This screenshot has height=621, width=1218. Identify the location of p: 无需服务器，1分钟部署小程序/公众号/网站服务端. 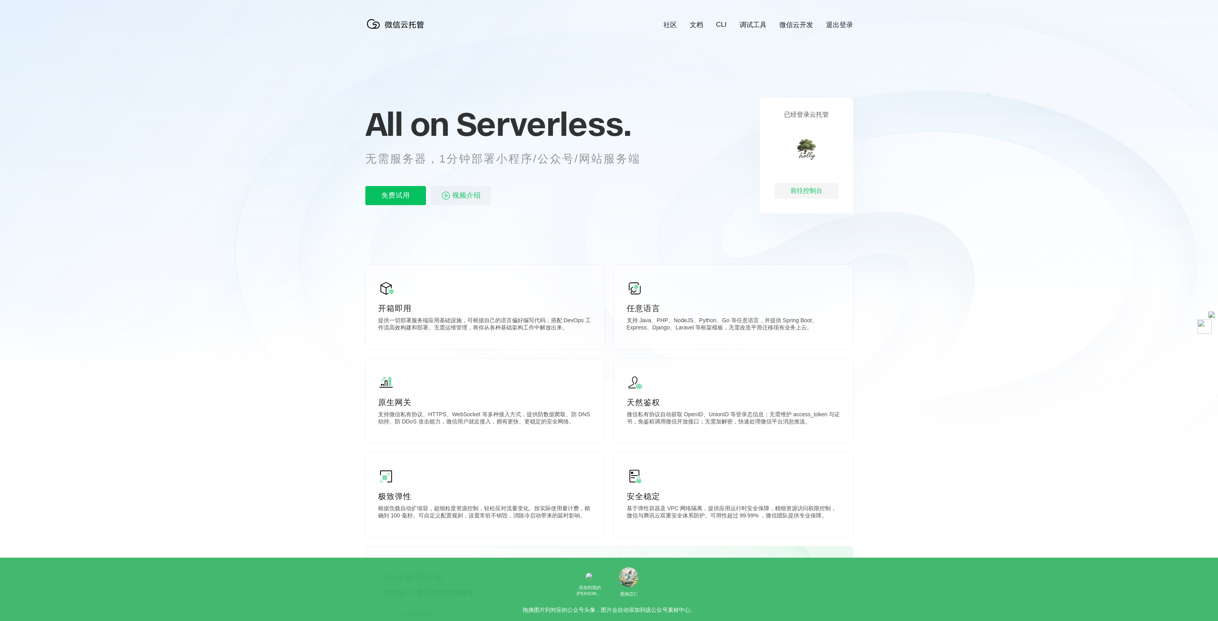
(510, 159).